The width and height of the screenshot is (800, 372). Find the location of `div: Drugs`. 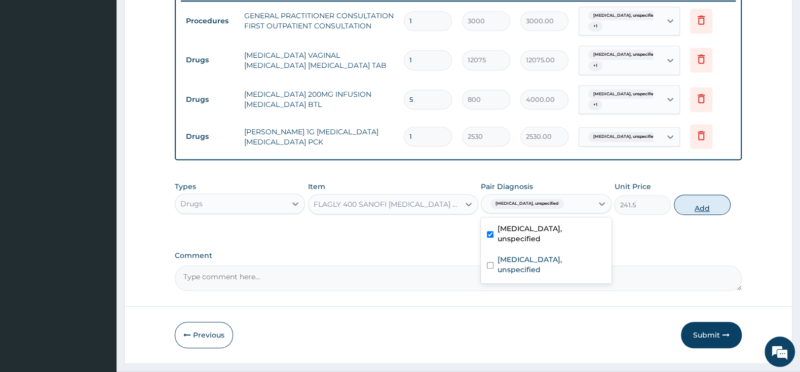

div: Drugs is located at coordinates (192, 204).